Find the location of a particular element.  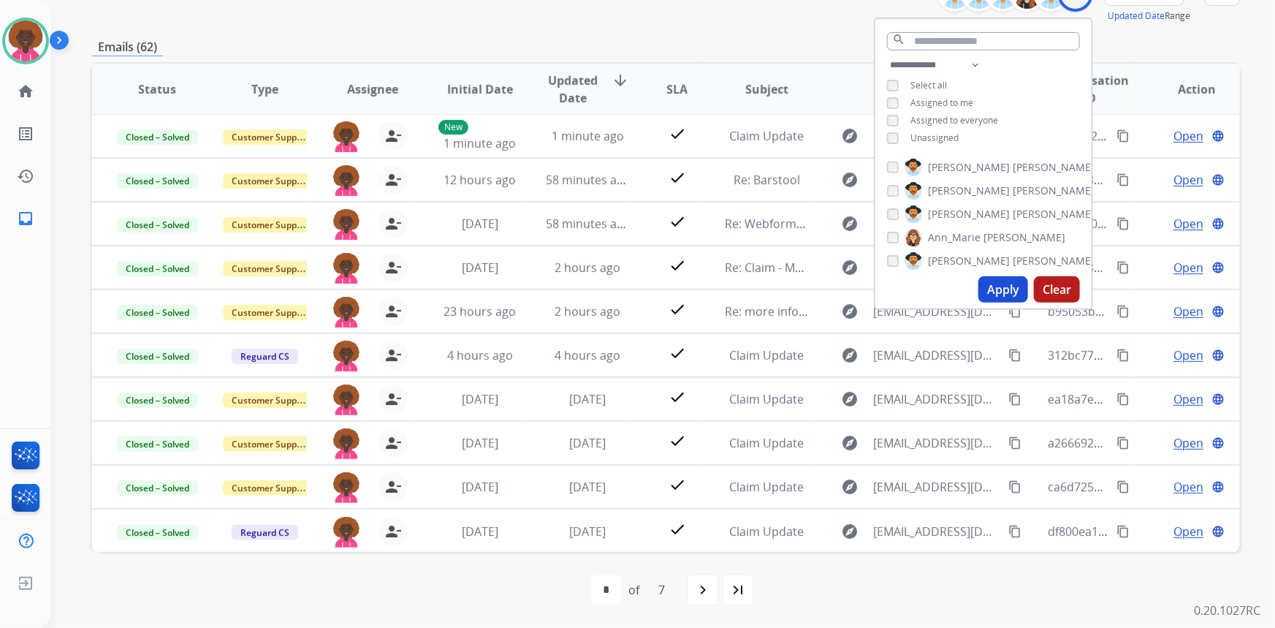

span: Updated Date is located at coordinates (573, 89).